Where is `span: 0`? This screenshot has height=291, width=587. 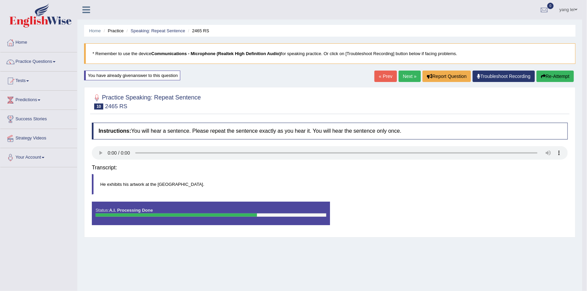 span: 0 is located at coordinates (550, 6).